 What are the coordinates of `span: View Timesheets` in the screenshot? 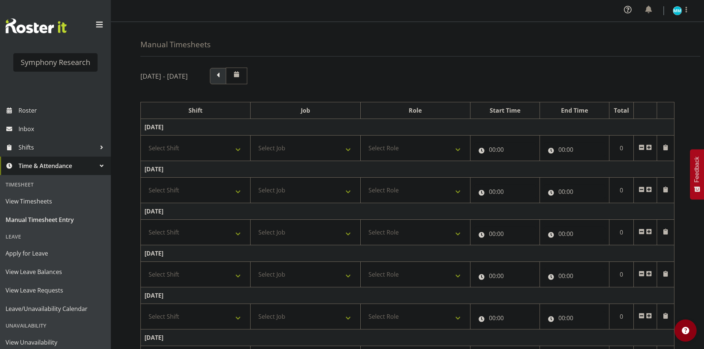 It's located at (55, 201).